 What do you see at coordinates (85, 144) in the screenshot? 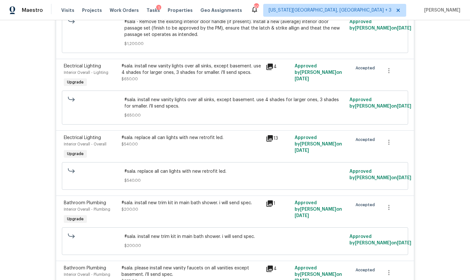
I see `span: Interior Overall - Overall` at bounding box center [85, 144].